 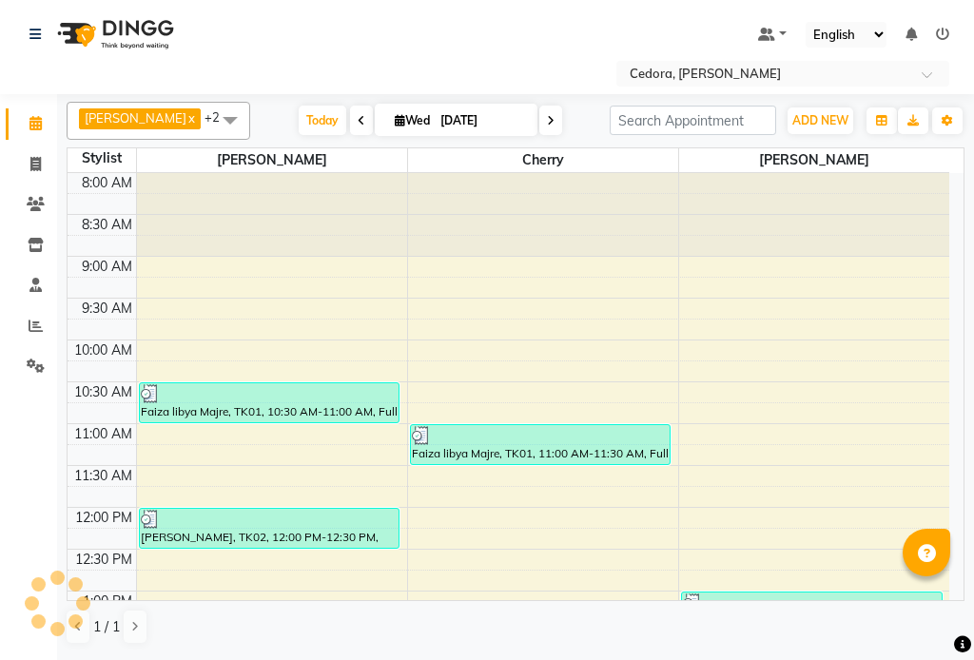 I want to click on div: 11:00 AM, so click(x=103, y=434).